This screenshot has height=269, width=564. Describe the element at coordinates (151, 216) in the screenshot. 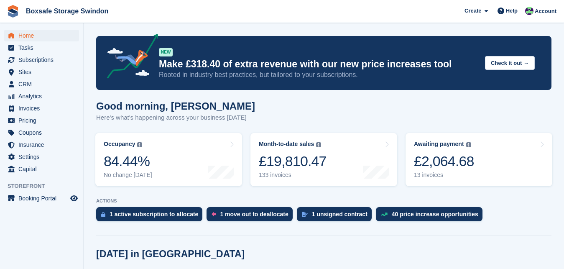

I see `a: 1 active subscription to allocate` at that location.